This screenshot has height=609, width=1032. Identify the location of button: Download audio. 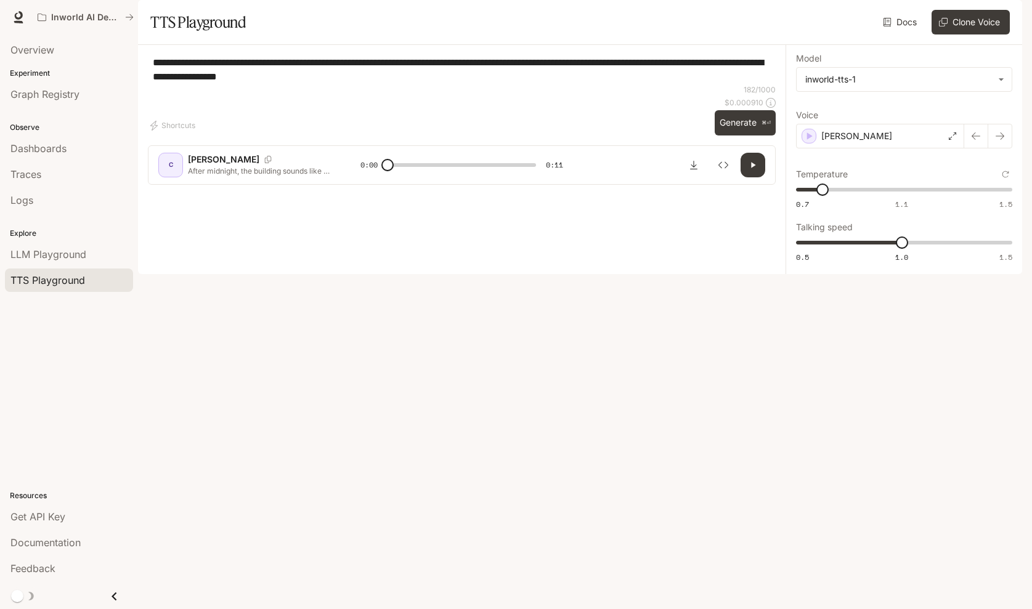
(693, 165).